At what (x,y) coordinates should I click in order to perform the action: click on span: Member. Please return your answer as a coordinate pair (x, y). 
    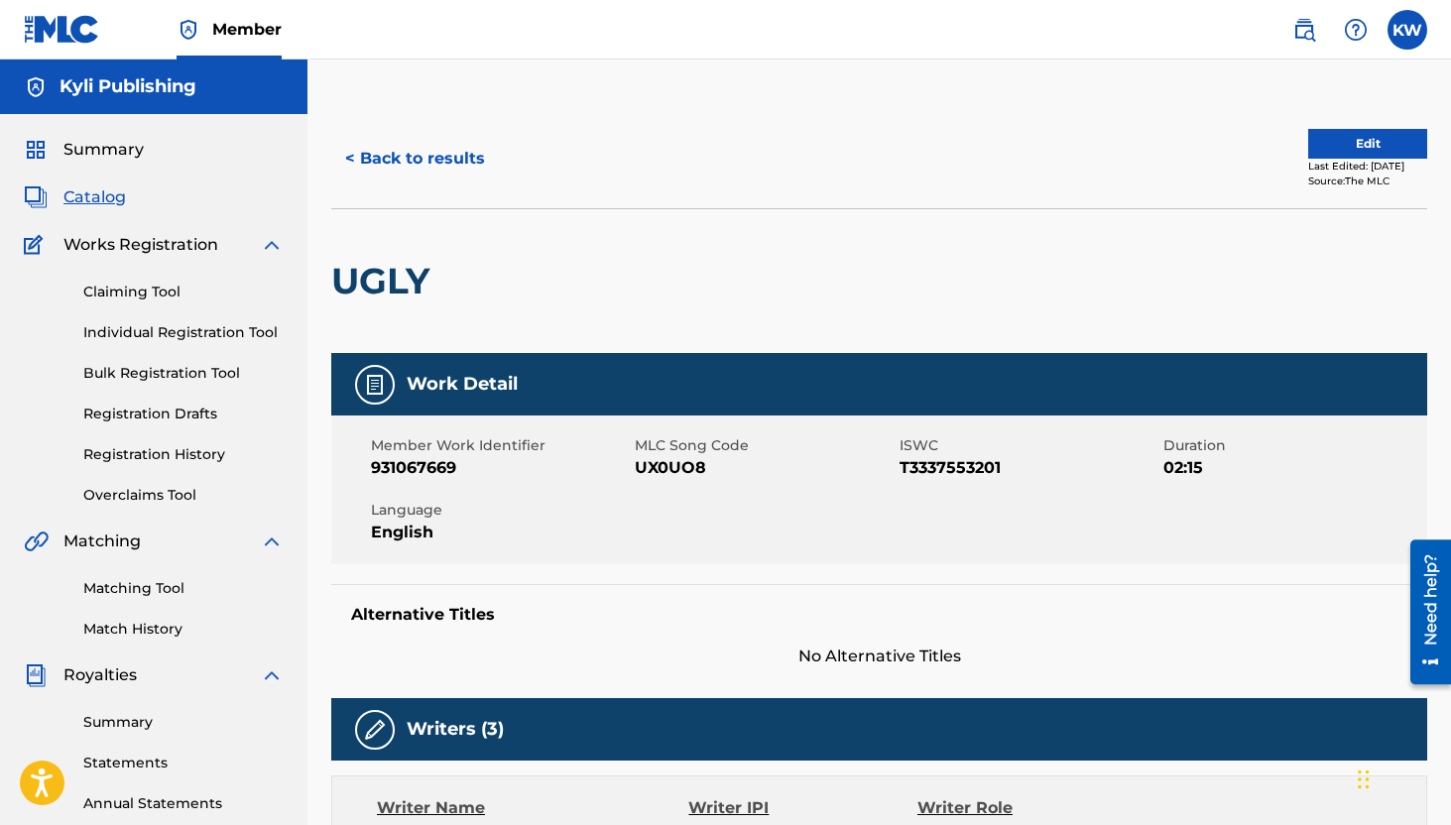
    Looking at the image, I should click on (247, 29).